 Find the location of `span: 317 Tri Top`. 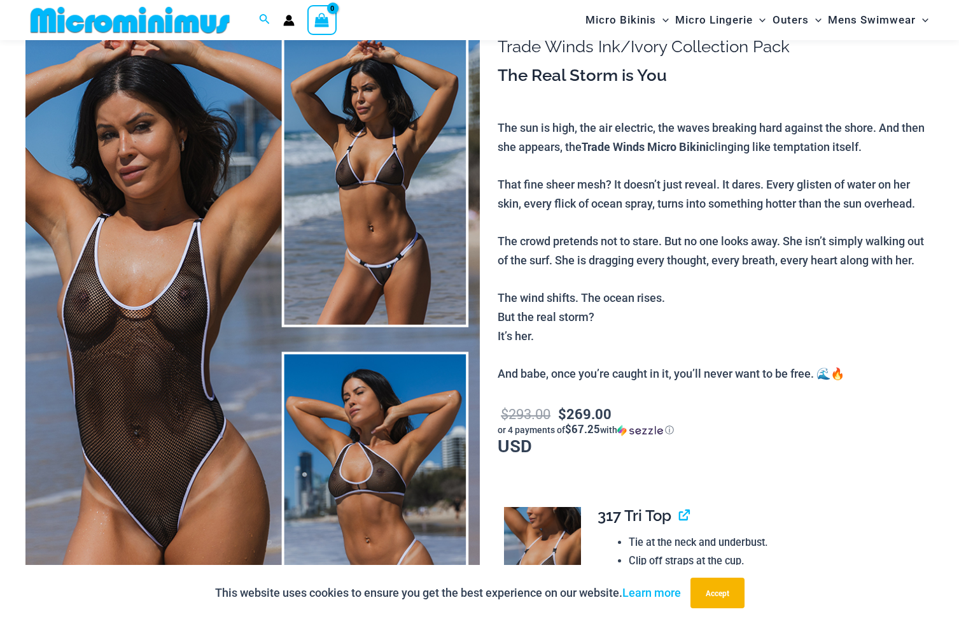

span: 317 Tri Top is located at coordinates (635, 515).